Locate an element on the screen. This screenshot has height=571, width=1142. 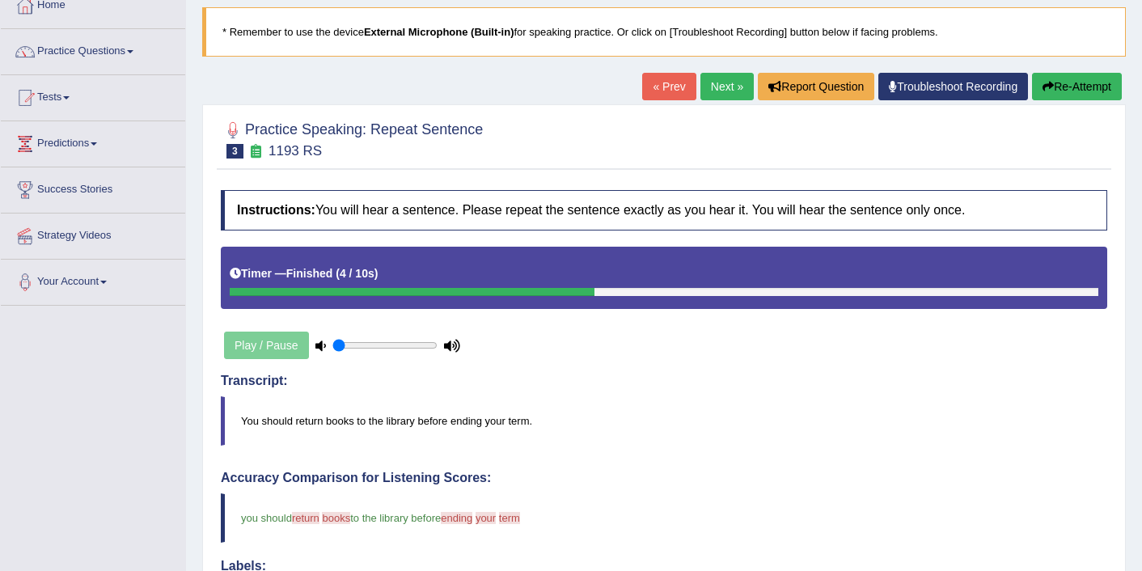
small: Exam occurring question is located at coordinates (256, 151).